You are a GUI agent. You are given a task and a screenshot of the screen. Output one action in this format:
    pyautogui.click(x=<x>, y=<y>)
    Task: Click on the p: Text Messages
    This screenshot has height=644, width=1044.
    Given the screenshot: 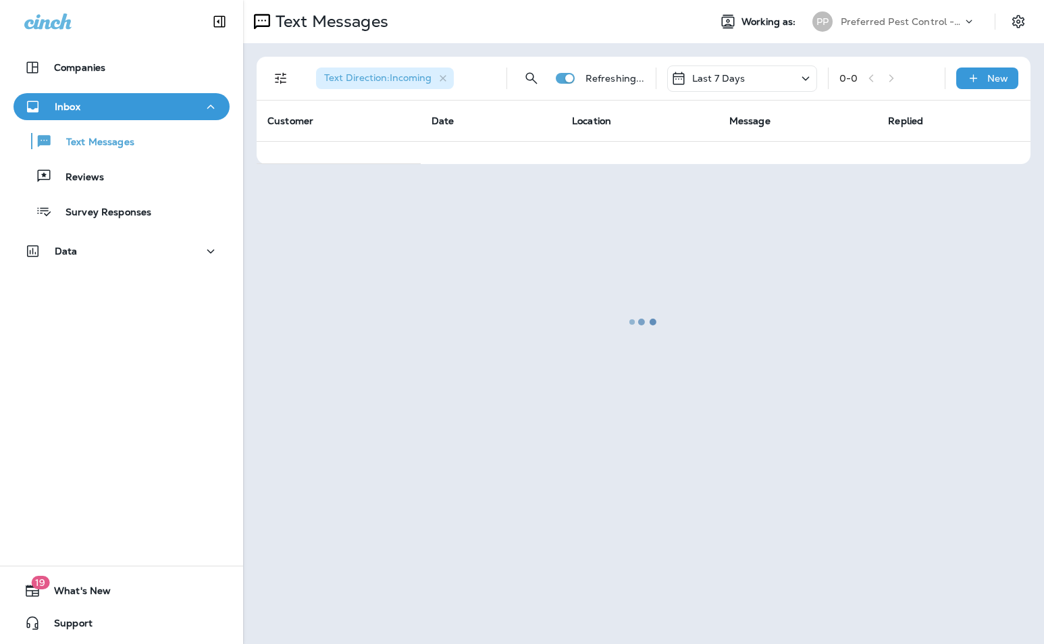 What is the action you would take?
    pyautogui.click(x=93, y=142)
    